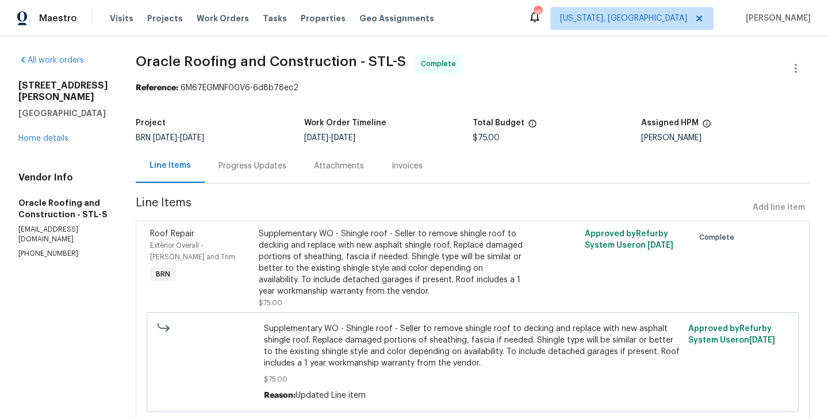 This screenshot has height=419, width=828. What do you see at coordinates (391, 263) in the screenshot?
I see `div: Supplementary WO - Shingle roof - Seller to remove shingle roof to decking and replace with new a...` at bounding box center [391, 263].